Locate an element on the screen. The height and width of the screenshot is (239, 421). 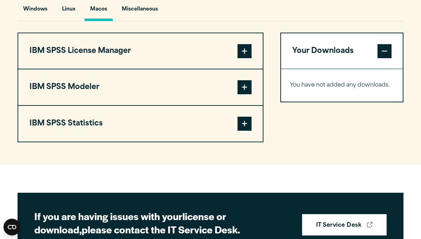
button: Windows is located at coordinates (35, 11).